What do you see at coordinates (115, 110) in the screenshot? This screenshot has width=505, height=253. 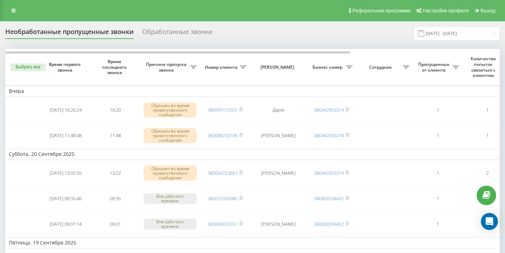 I see `td: 16:20` at bounding box center [115, 110].